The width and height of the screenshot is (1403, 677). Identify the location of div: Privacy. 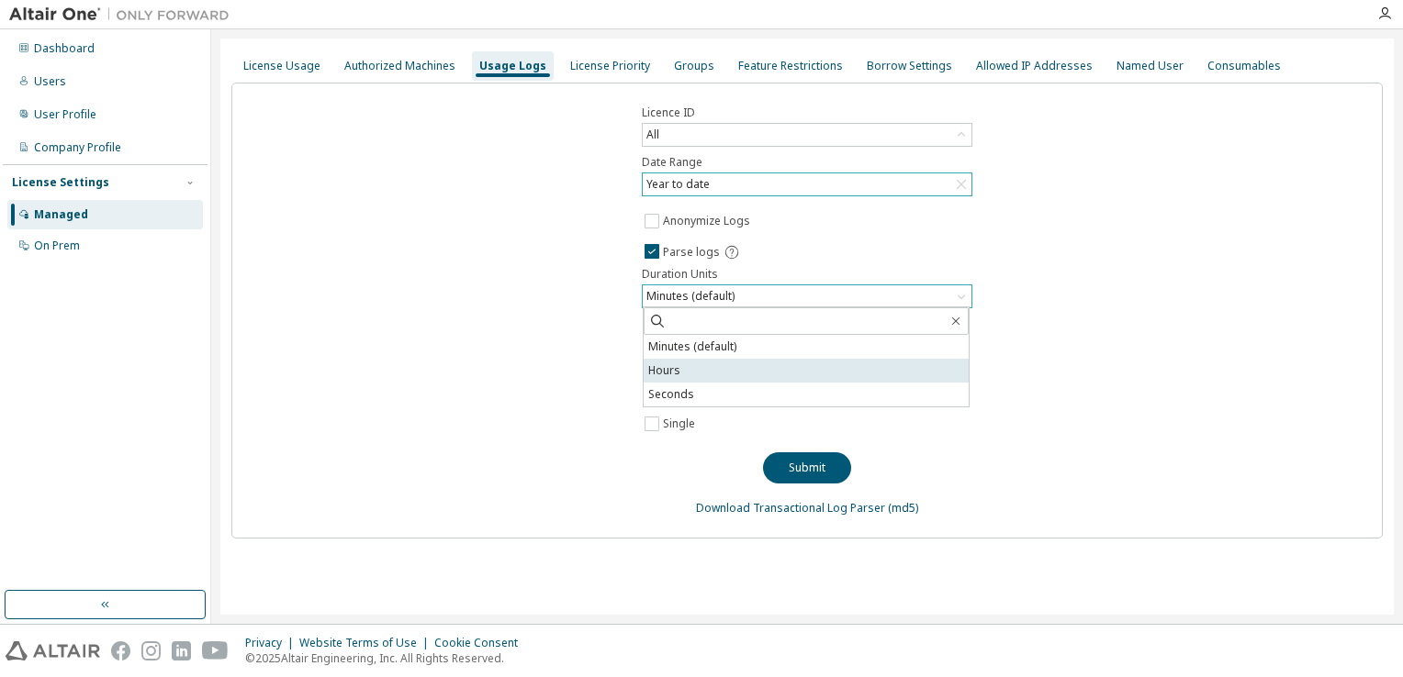
(272, 643).